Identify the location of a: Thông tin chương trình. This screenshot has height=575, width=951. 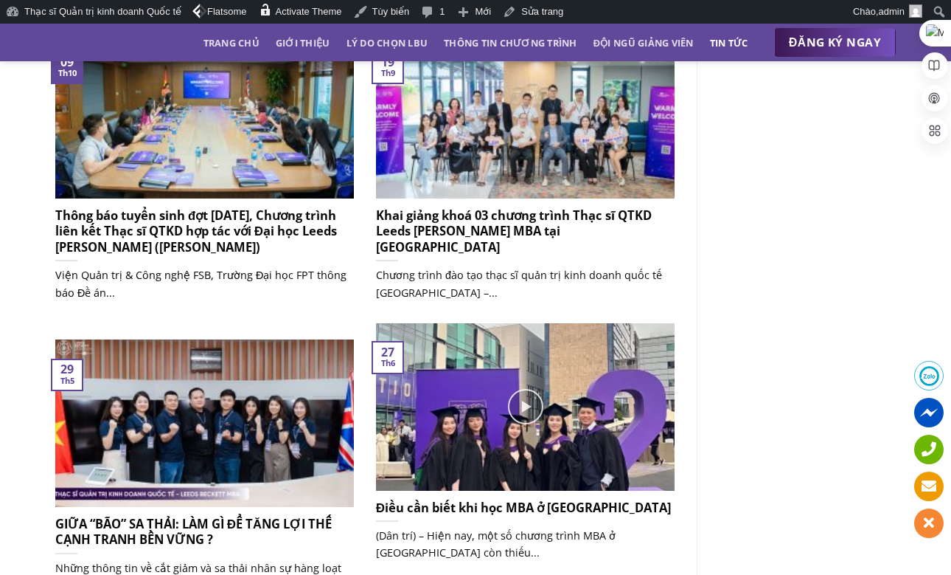
(510, 43).